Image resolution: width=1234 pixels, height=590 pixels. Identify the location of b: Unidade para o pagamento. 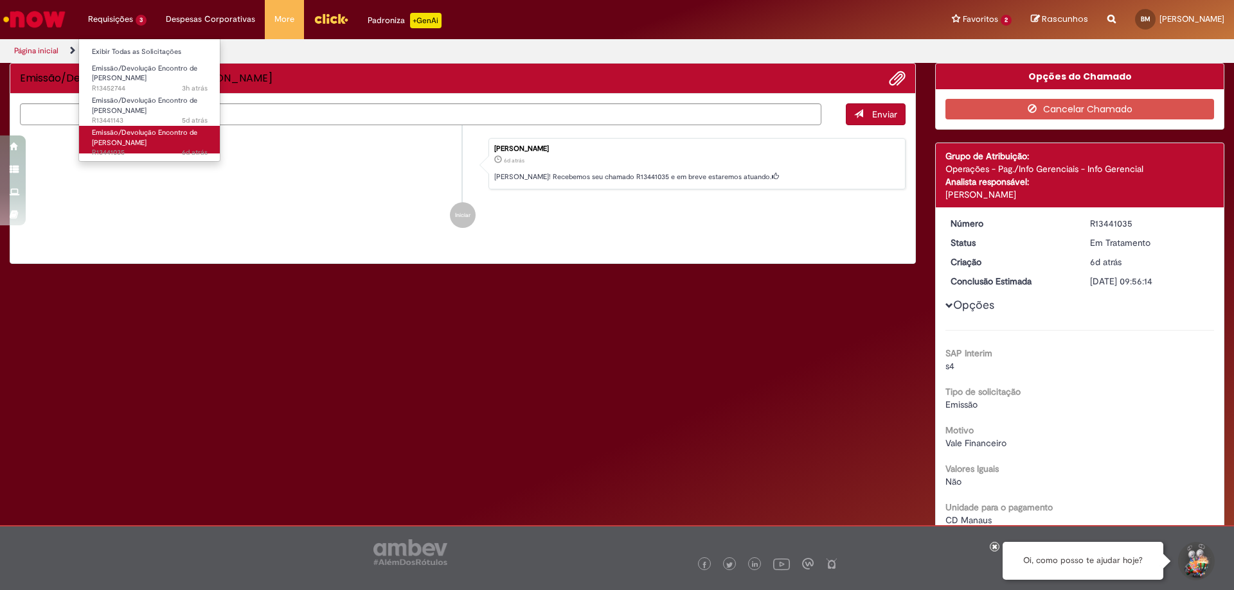
(999, 508).